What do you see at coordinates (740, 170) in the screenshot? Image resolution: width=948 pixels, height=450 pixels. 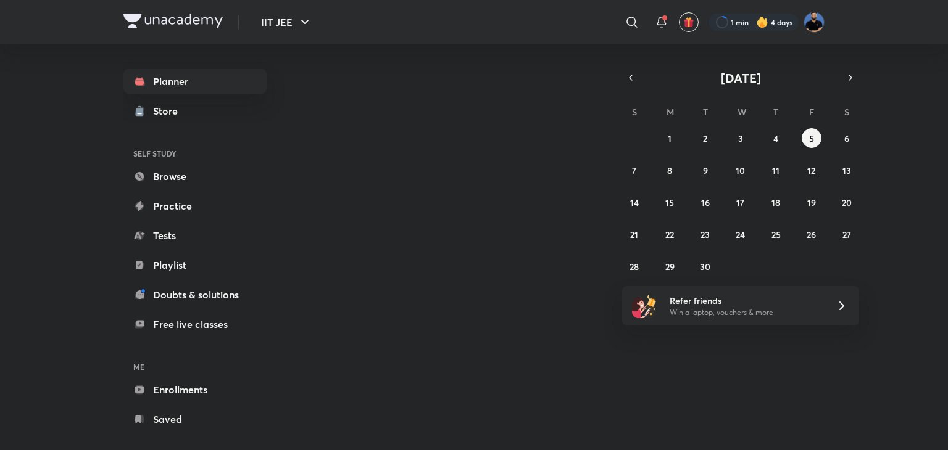 I see `button: September 10, 2025` at bounding box center [740, 170].